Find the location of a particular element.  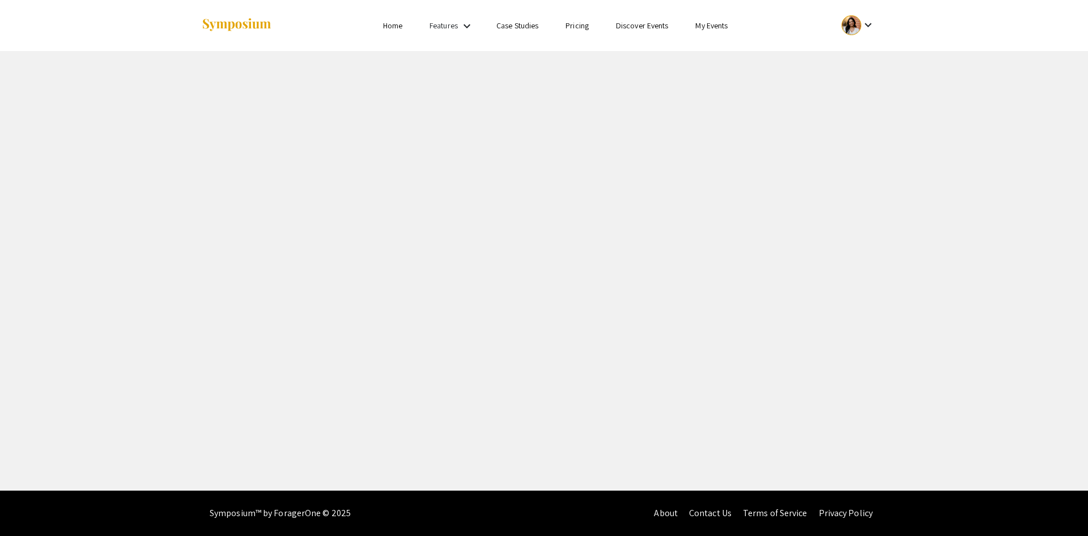

a: Pricing is located at coordinates (577, 26).